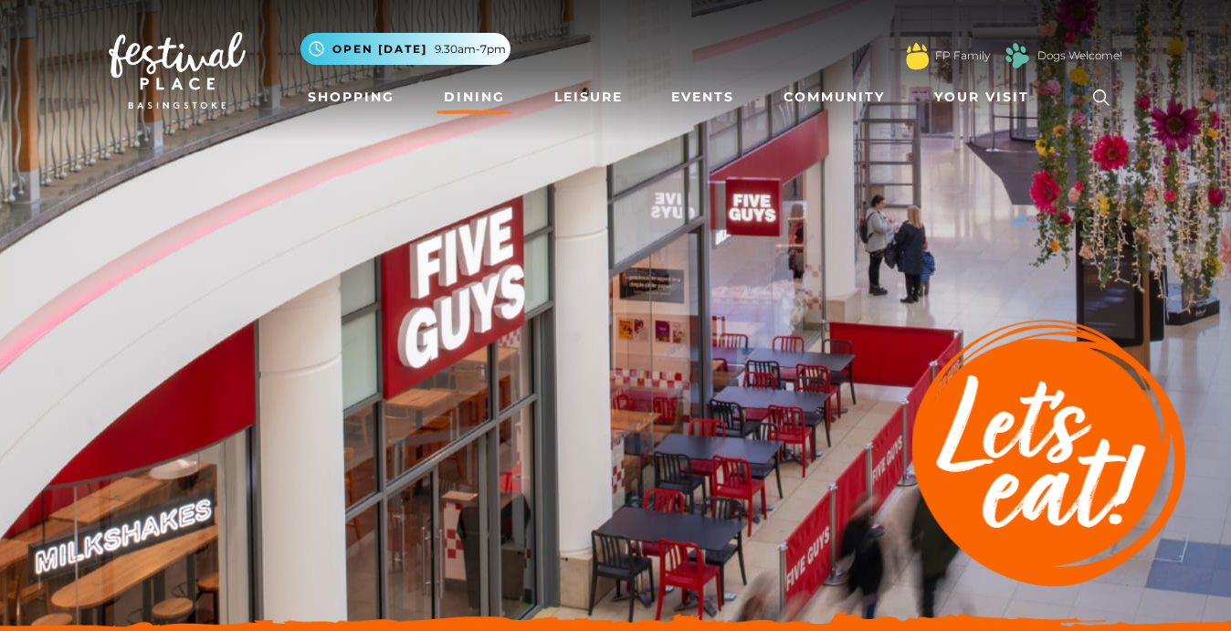 This screenshot has width=1231, height=631. I want to click on a: Community, so click(834, 97).